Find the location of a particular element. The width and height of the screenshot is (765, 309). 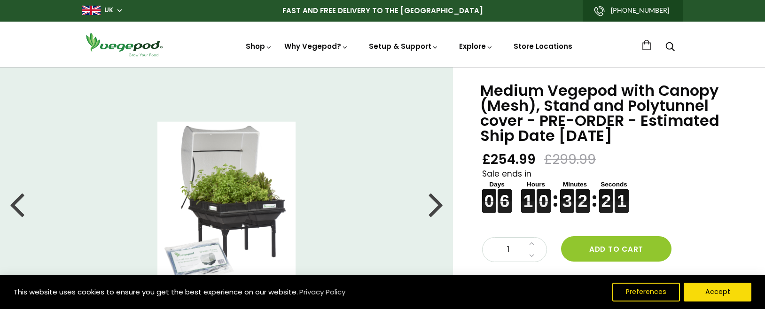

span: £254.99 is located at coordinates (509, 159).